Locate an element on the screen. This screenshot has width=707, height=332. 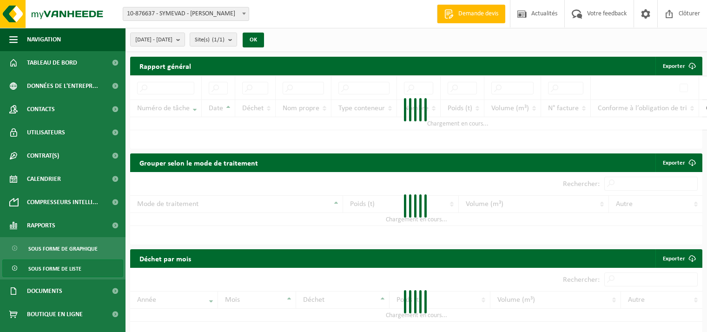
span: Tableau de bord is located at coordinates (52, 63).